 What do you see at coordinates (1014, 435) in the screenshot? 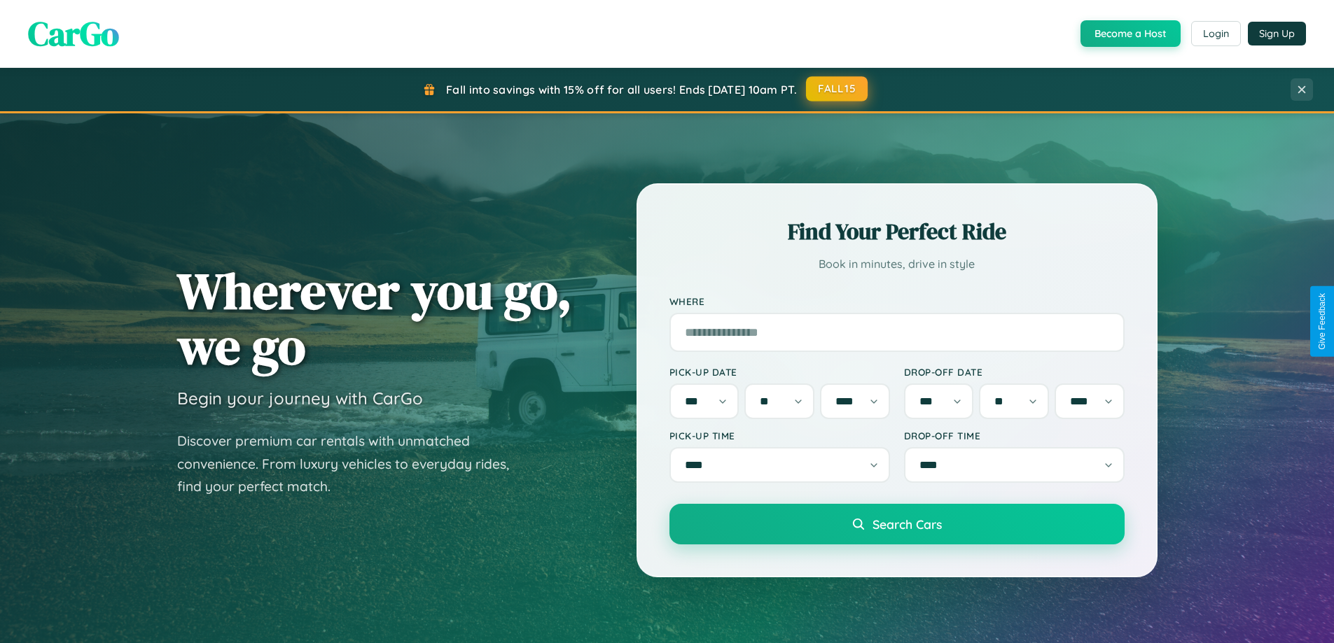
I see `label: Drop-off Time` at bounding box center [1014, 435].